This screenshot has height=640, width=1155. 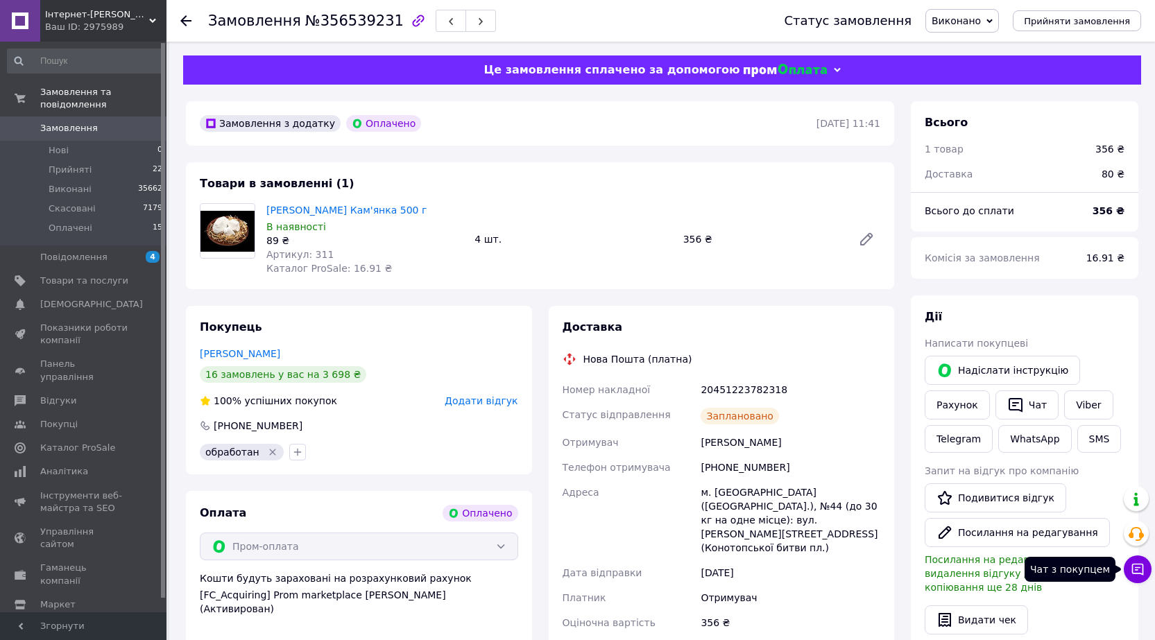 What do you see at coordinates (1027, 405) in the screenshot?
I see `button: Чат` at bounding box center [1027, 405].